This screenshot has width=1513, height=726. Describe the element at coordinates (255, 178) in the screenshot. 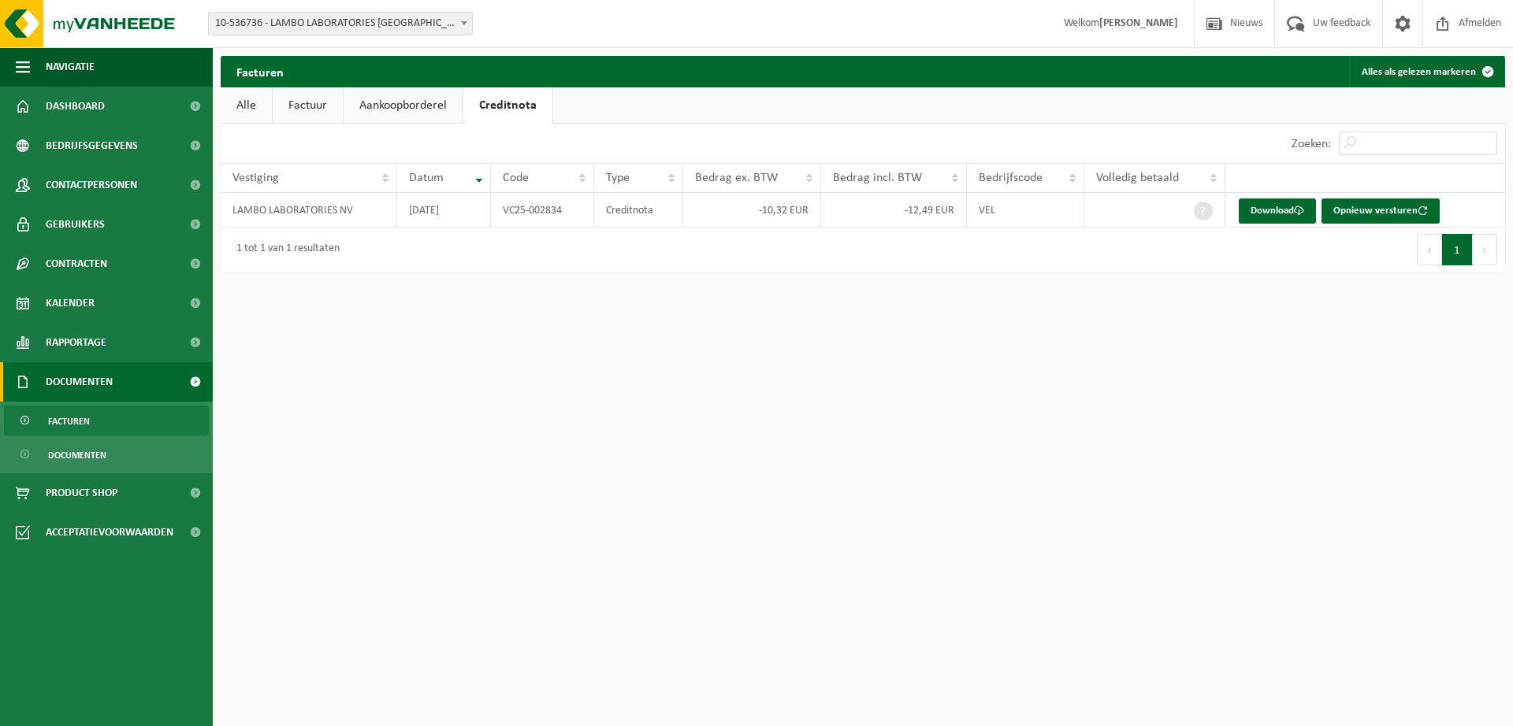

I see `span: Vestiging` at that location.